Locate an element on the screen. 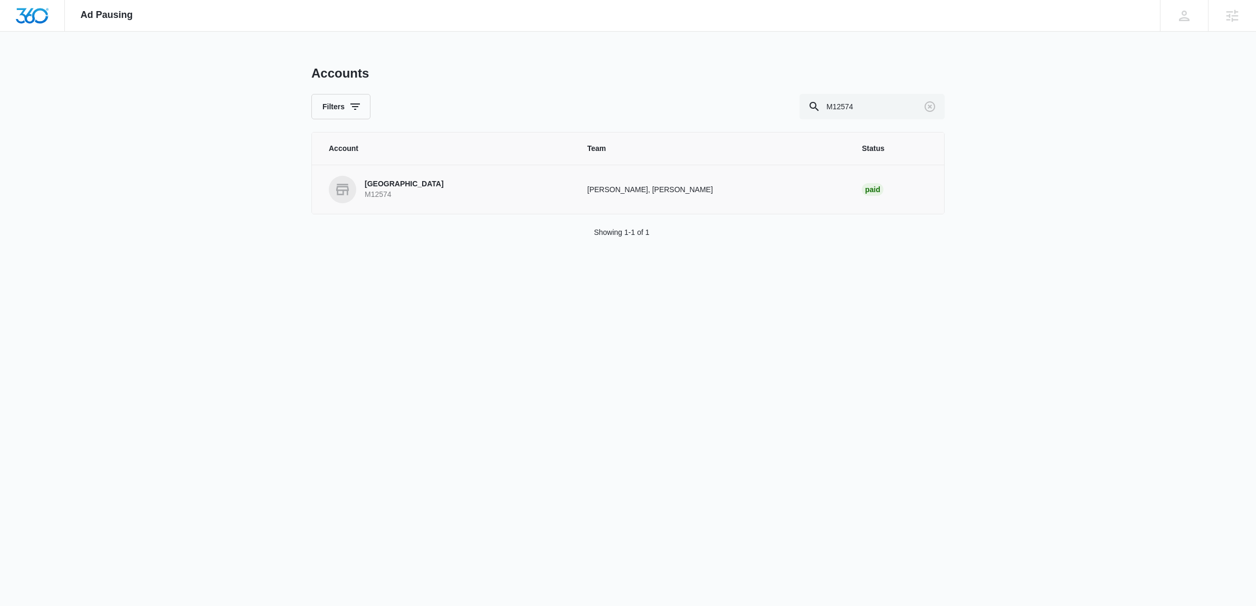 The height and width of the screenshot is (606, 1256). span: Account is located at coordinates (446, 148).